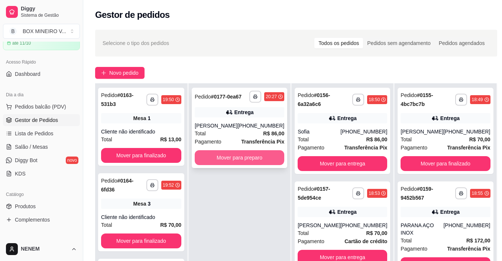 This screenshot has height=261, width=502. Describe the element at coordinates (41, 147) in the screenshot. I see `a: Salão / Mesas` at that location.